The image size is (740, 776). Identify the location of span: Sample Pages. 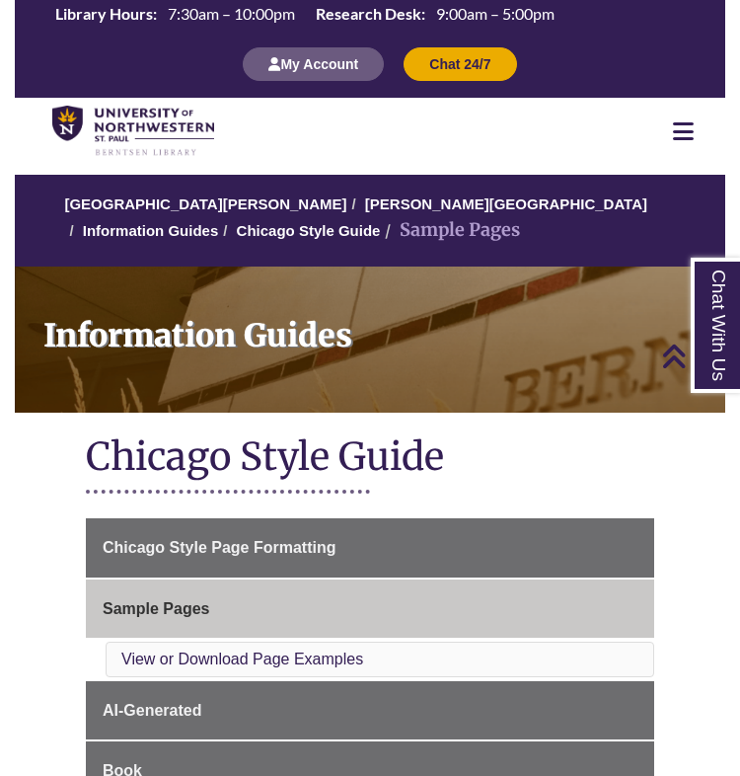
(156, 608).